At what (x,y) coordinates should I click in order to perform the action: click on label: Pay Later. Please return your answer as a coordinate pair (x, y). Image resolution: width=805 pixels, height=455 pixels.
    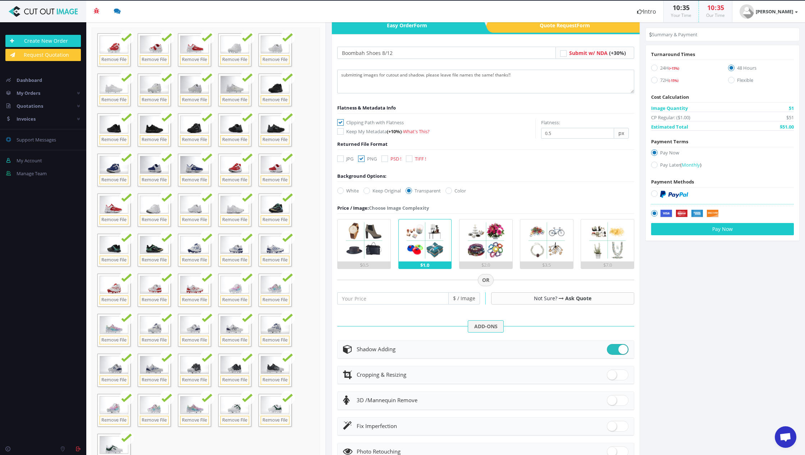
    Looking at the image, I should click on (722, 166).